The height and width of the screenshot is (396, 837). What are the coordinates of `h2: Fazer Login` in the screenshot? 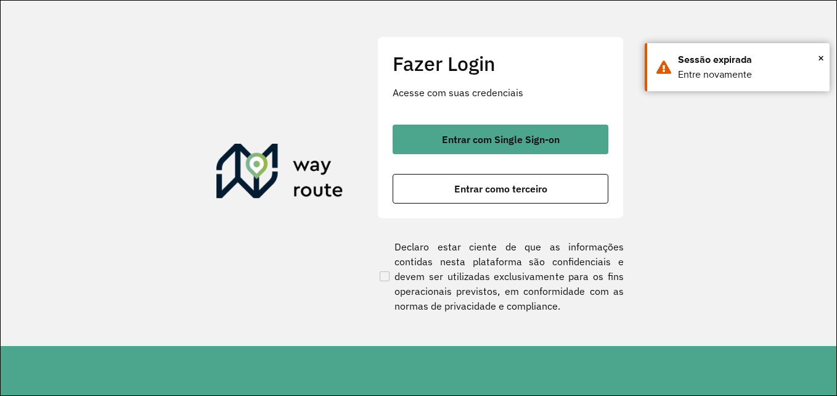 It's located at (501, 64).